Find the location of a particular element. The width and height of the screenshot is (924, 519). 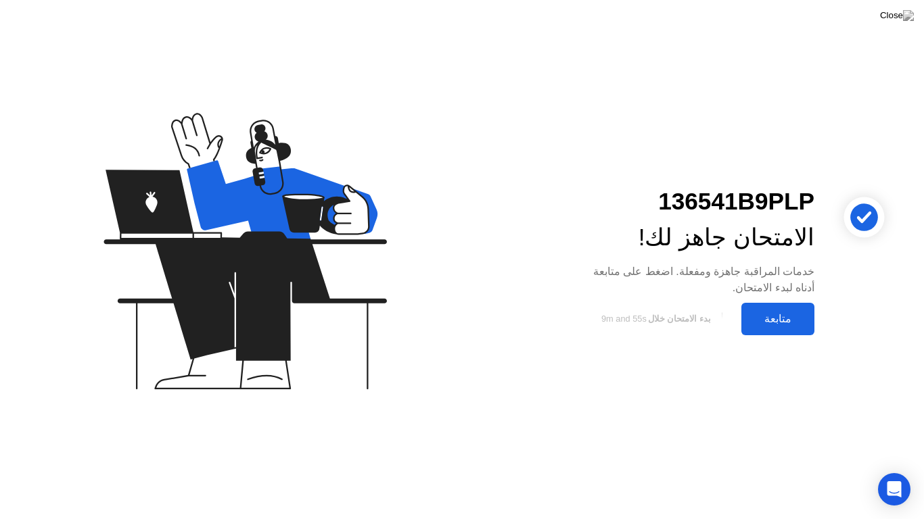

div: 136541B9PLP is located at coordinates (694, 201).